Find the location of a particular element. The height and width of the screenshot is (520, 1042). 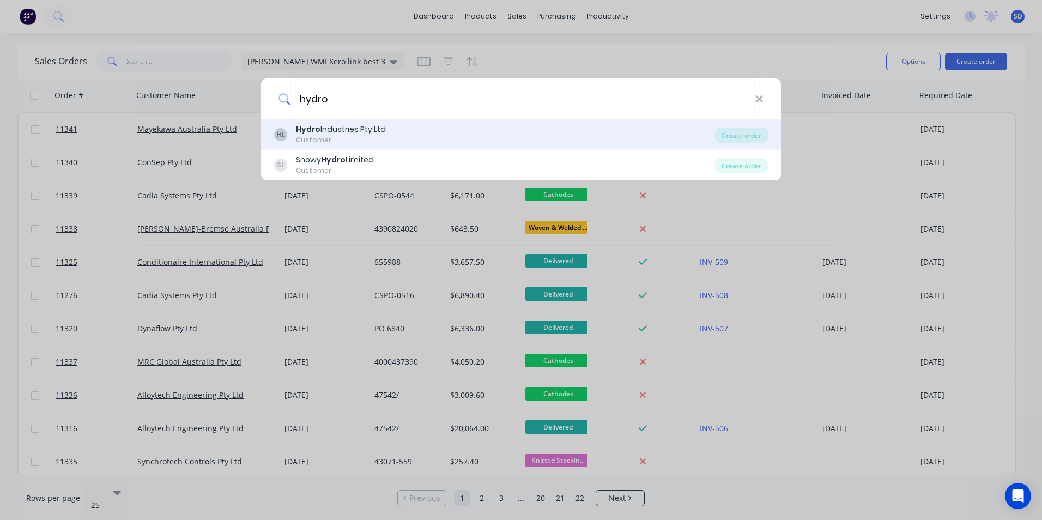

div: Snowy Limited is located at coordinates (335, 160).